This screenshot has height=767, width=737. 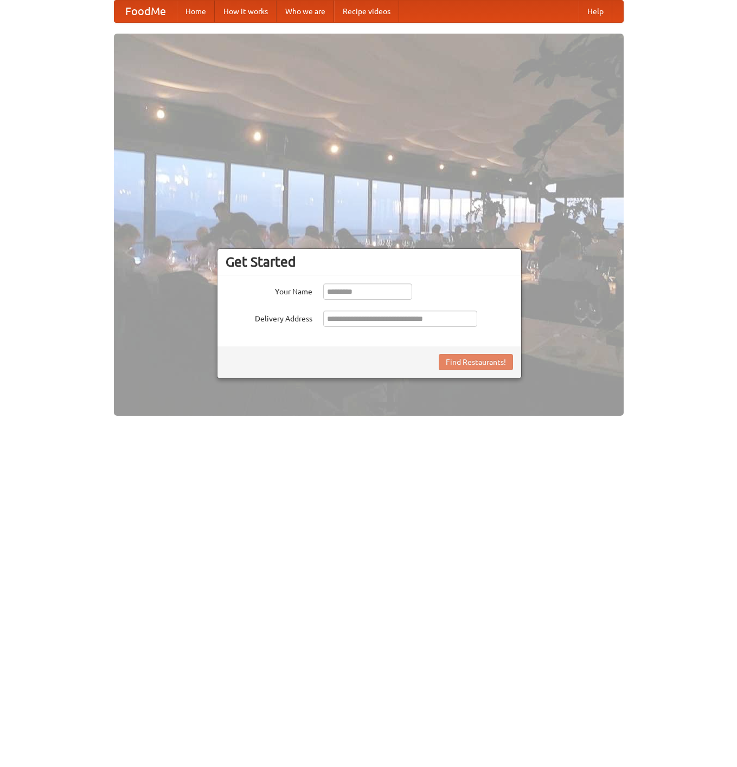 I want to click on h3: Get Started, so click(x=369, y=262).